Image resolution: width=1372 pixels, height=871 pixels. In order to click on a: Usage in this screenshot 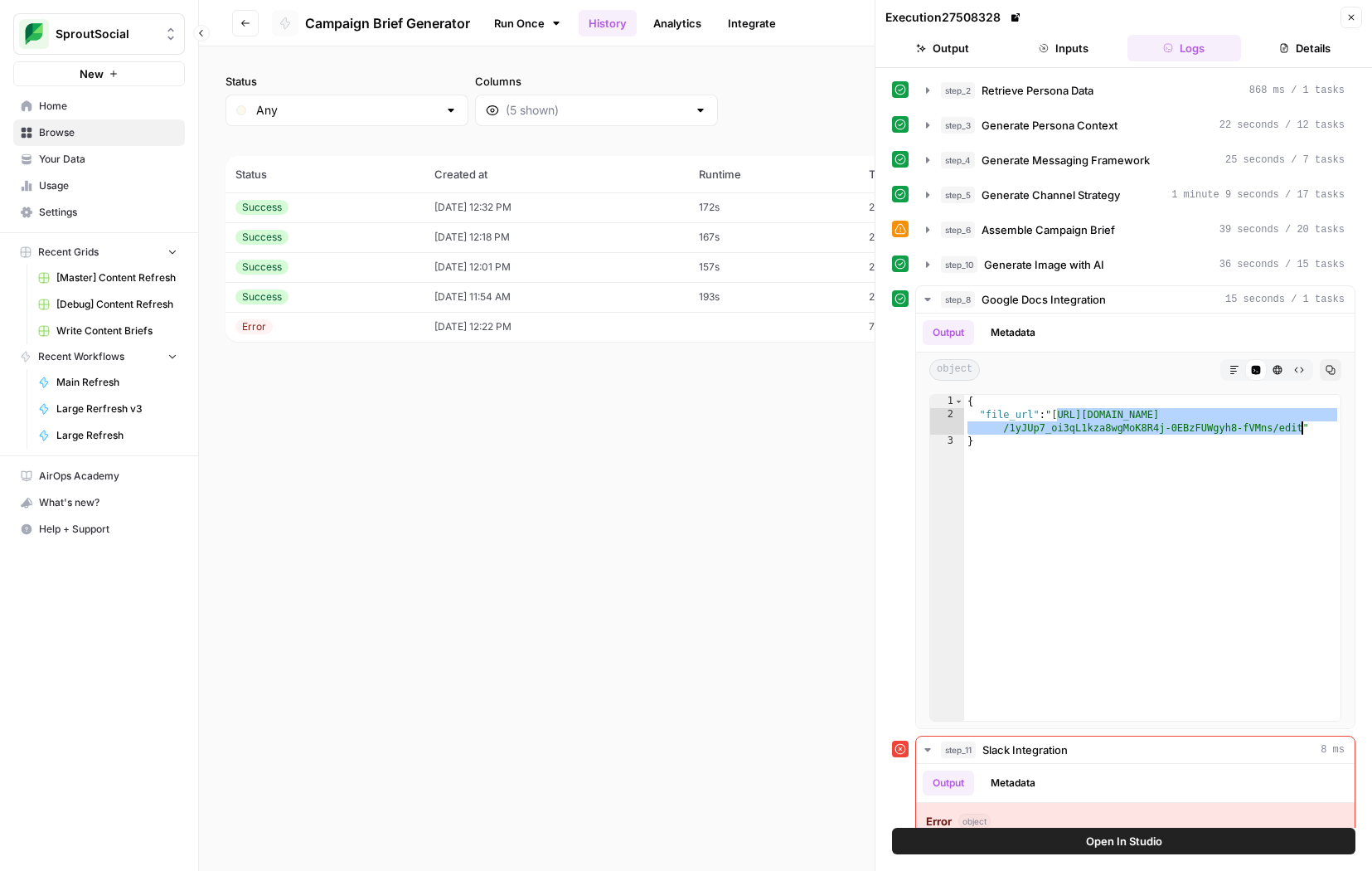, I will do `click(99, 186)`.